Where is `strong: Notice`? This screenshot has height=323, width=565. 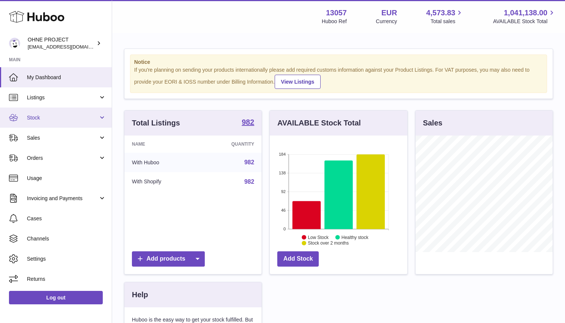 strong: Notice is located at coordinates (339, 62).